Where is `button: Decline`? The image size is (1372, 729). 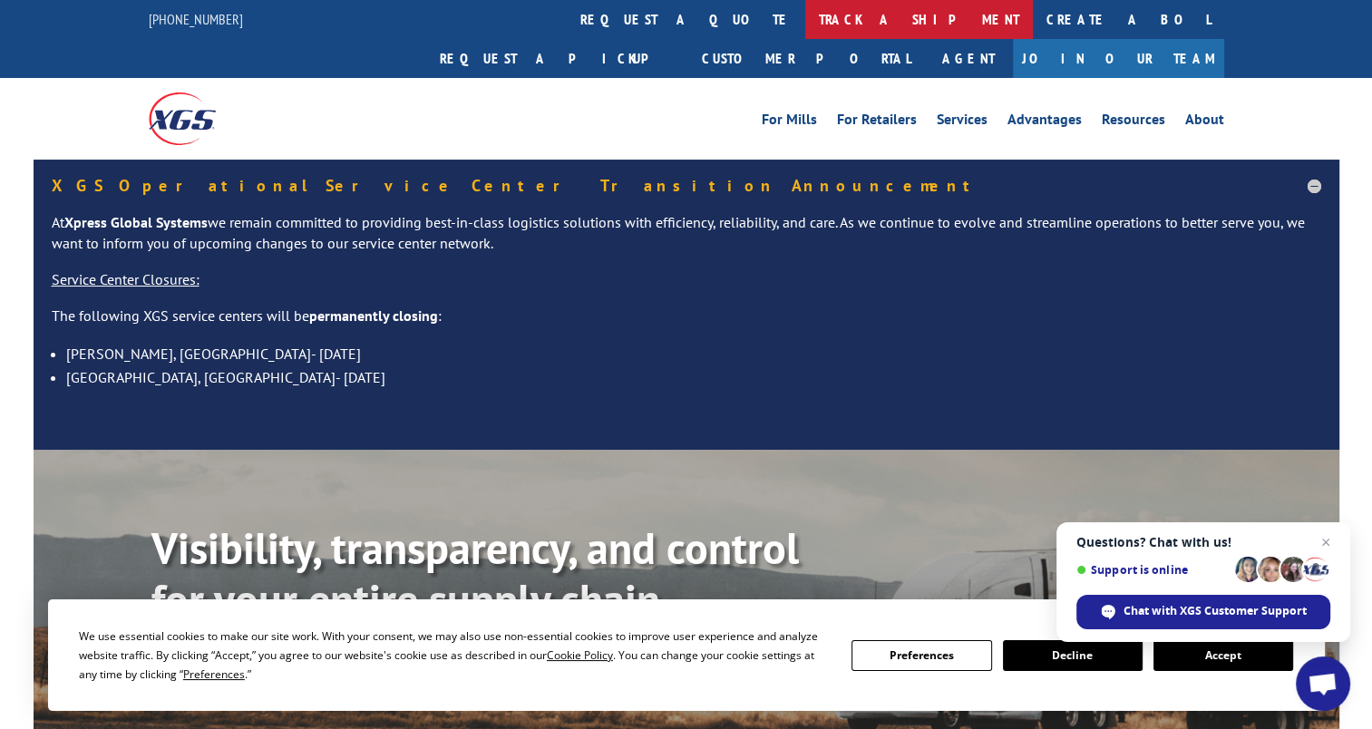 button: Decline is located at coordinates (1073, 655).